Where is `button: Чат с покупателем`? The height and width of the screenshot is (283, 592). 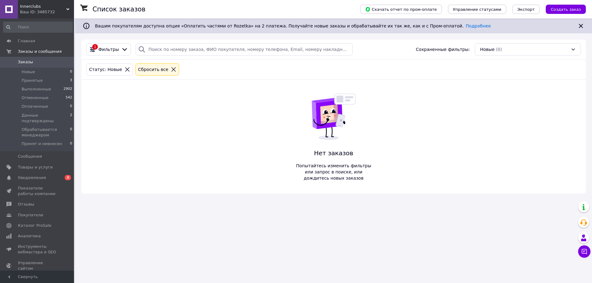
button: Чат с покупателем is located at coordinates (584, 251).